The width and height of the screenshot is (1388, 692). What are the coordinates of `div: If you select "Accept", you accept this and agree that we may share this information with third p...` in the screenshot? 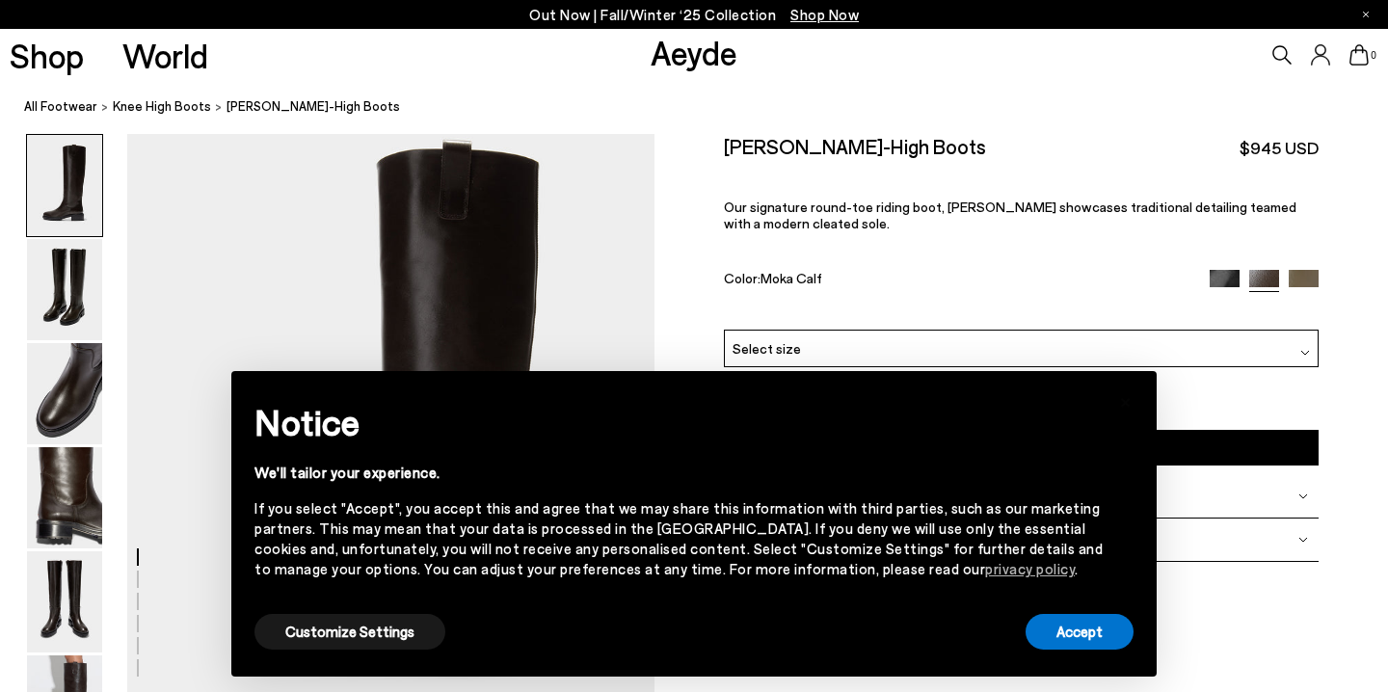 It's located at (678, 539).